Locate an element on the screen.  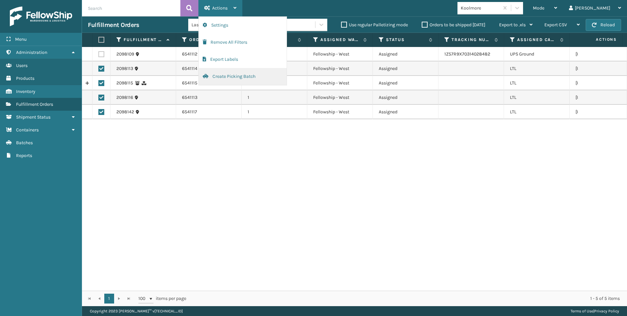
span: Administration is located at coordinates (31, 52).